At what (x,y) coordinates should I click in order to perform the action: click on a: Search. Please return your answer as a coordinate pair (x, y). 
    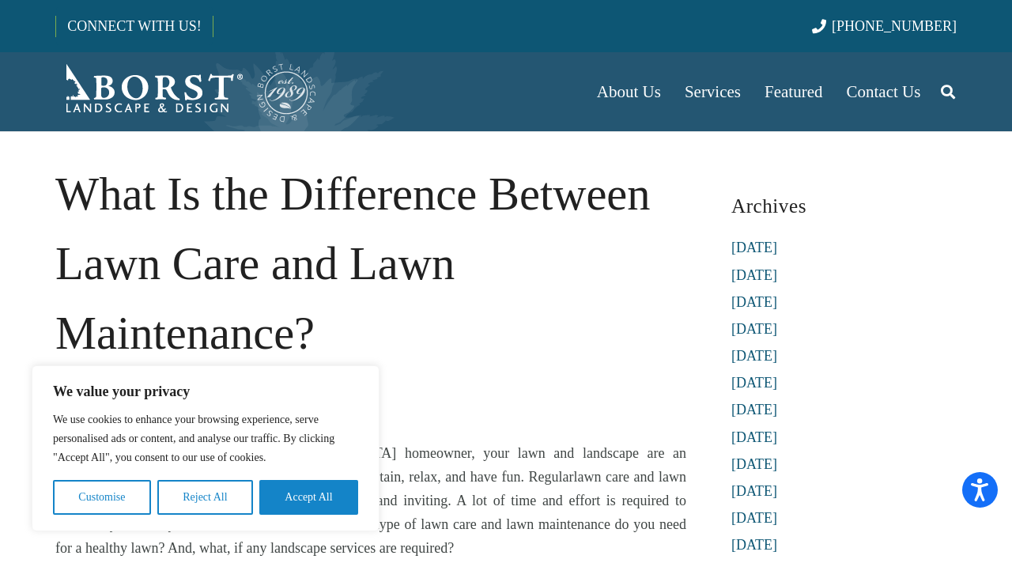
    Looking at the image, I should click on (948, 92).